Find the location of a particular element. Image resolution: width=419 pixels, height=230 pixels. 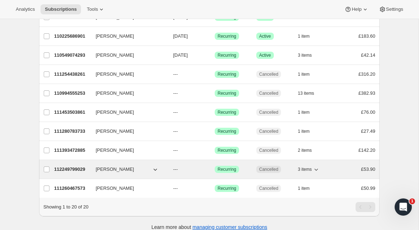

p: 110994555253 is located at coordinates (72, 93).